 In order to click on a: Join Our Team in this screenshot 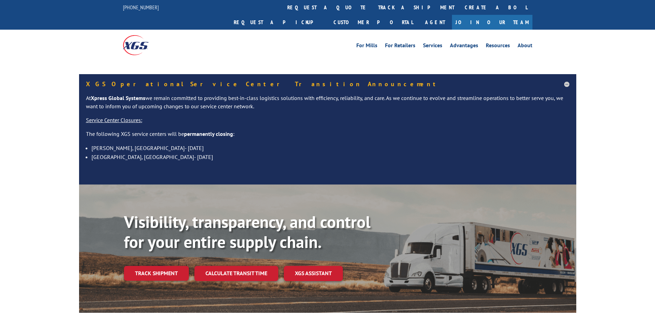, I will do `click(492, 22)`.